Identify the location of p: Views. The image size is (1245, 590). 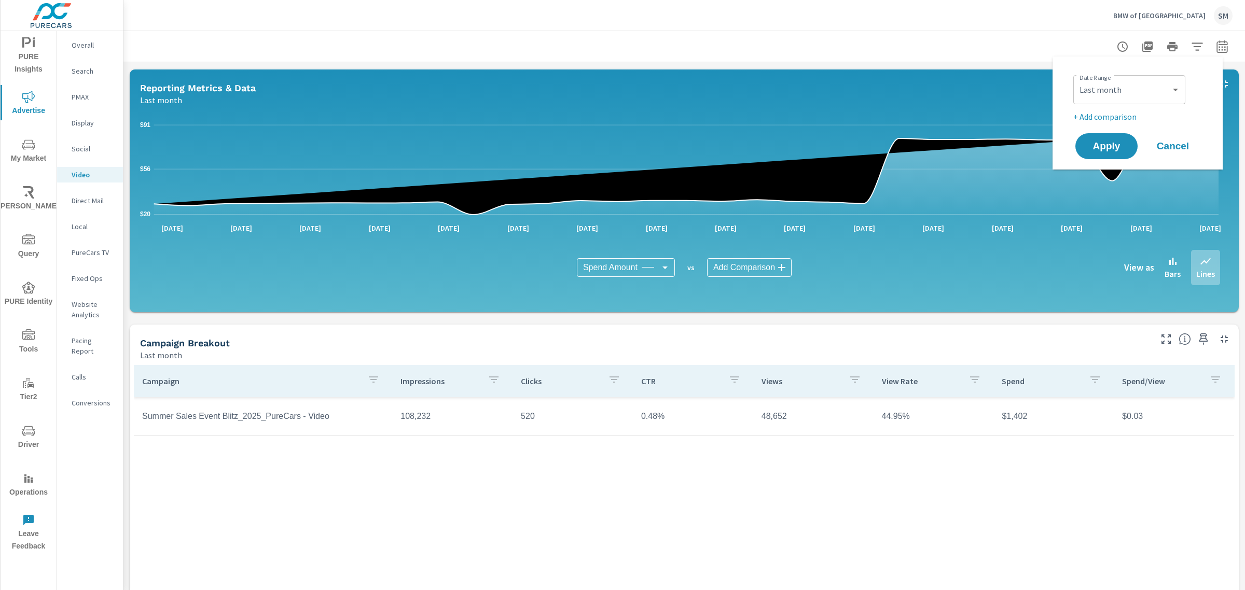
(801, 381).